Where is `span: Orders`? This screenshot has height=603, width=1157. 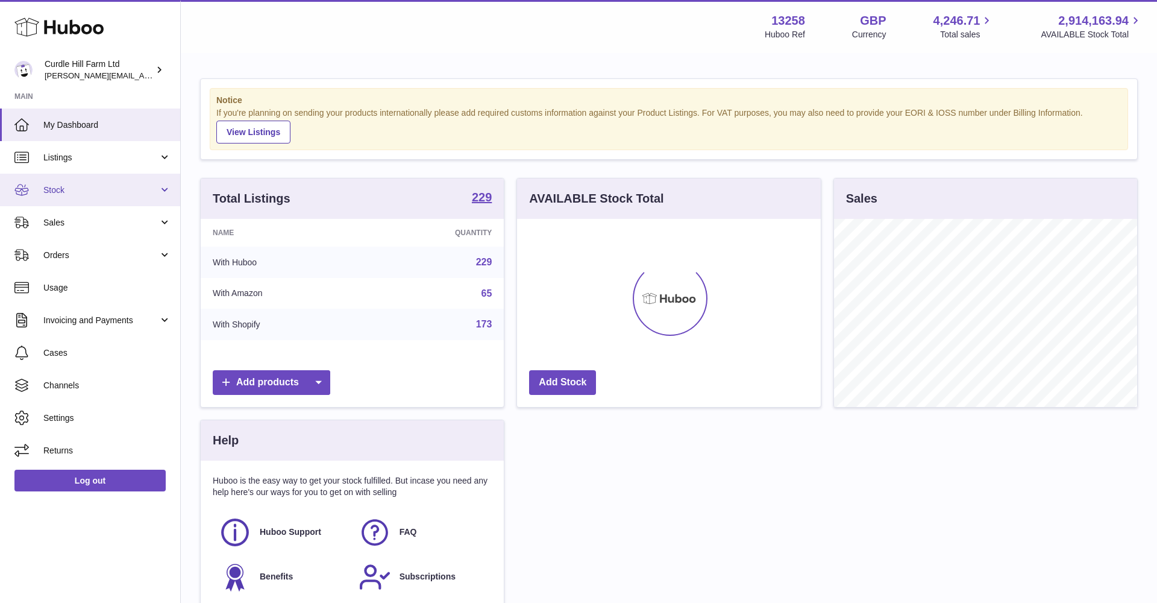
span: Orders is located at coordinates (101, 255).